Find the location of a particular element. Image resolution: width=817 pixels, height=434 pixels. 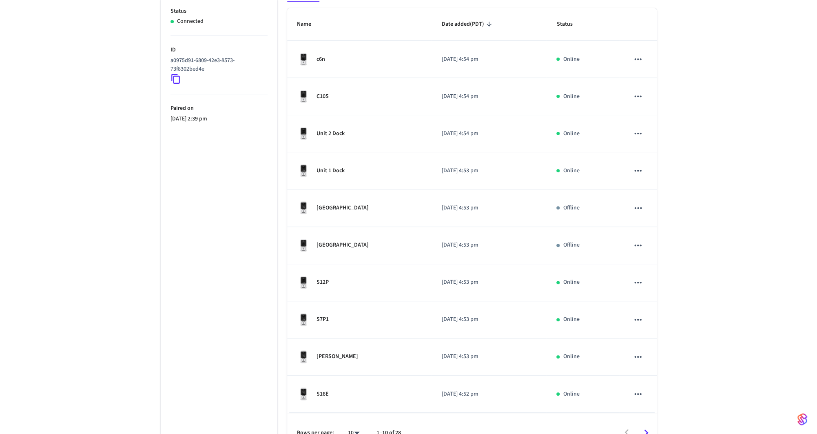

p: Unit 2 Dock is located at coordinates (330, 133).